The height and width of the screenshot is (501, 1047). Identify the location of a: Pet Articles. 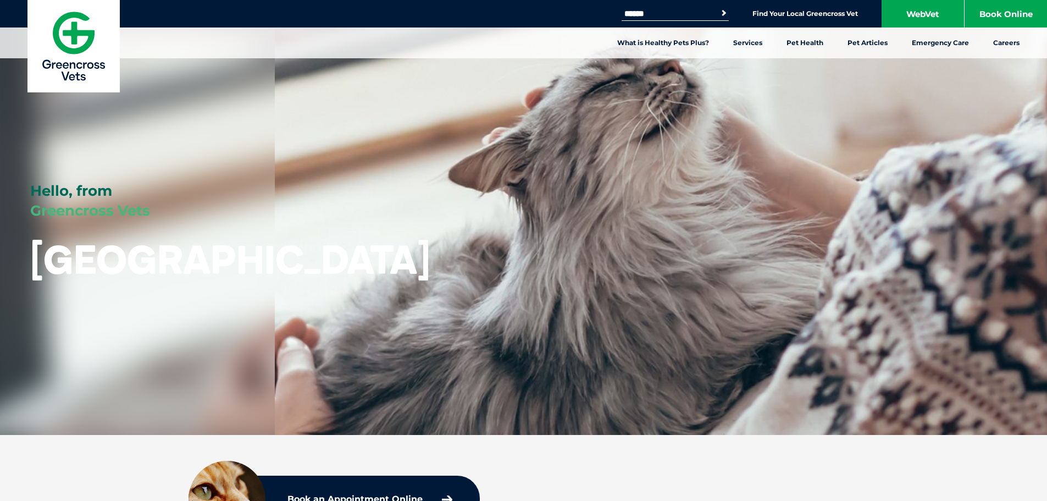
(867, 43).